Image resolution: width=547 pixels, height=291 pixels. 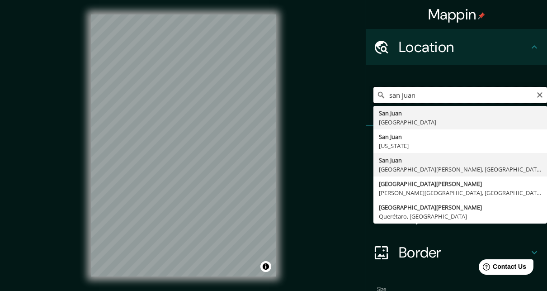 I want to click on input: Pick your city or area, so click(x=460, y=95).